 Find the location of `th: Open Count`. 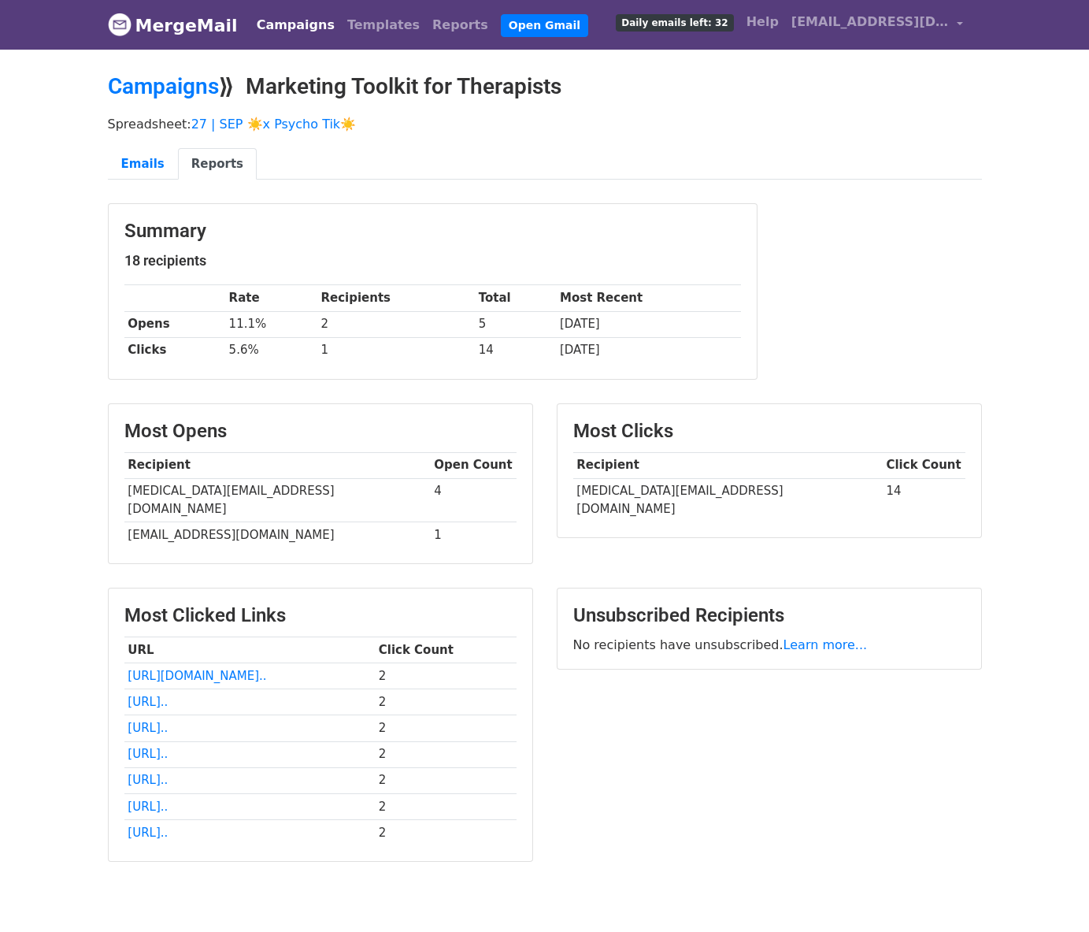

th: Open Count is located at coordinates (473, 465).